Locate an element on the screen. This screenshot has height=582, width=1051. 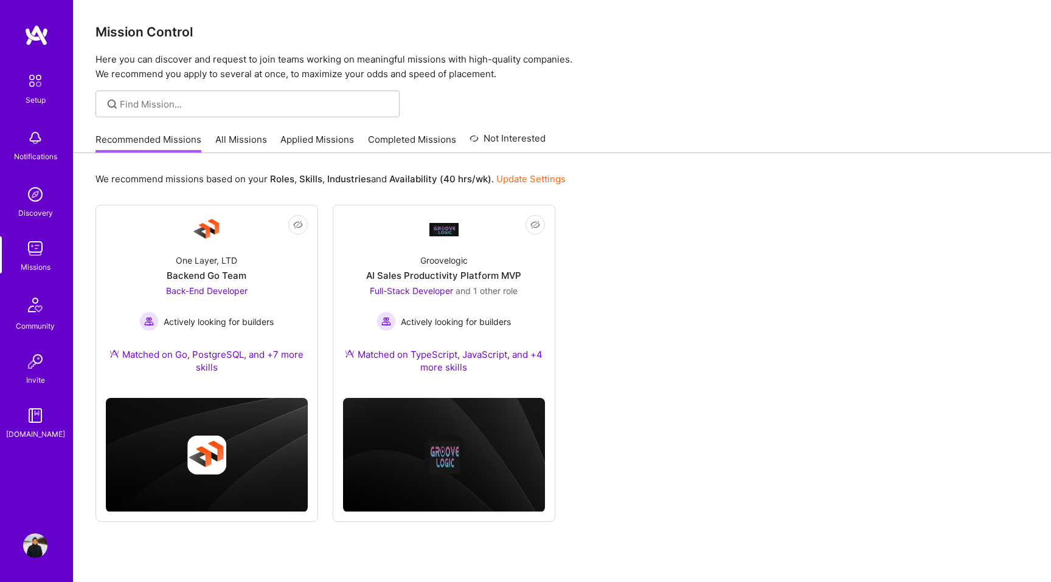
div: Backend Go Team is located at coordinates (206, 275).